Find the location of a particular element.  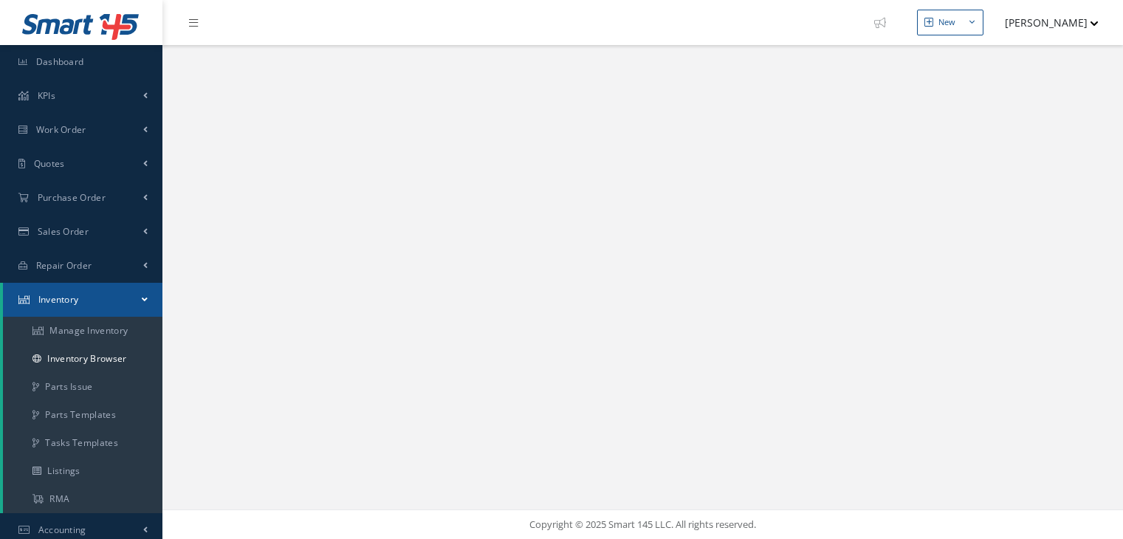

div: New is located at coordinates (946, 22).